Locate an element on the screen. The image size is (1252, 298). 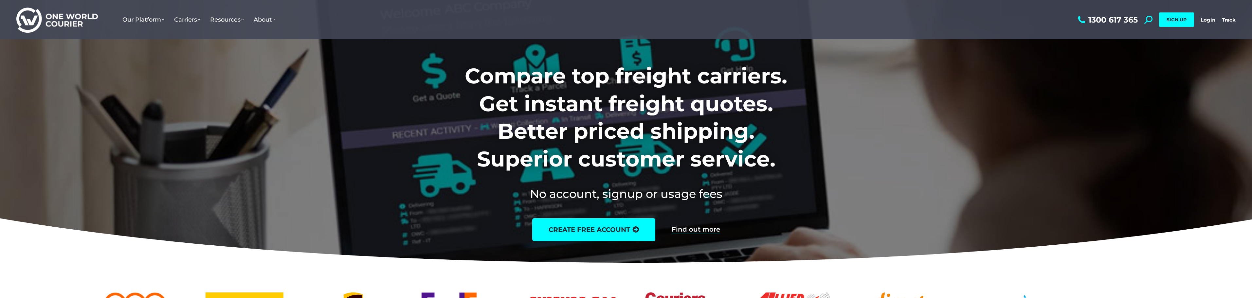
span: SIGN UP is located at coordinates (1177, 20).